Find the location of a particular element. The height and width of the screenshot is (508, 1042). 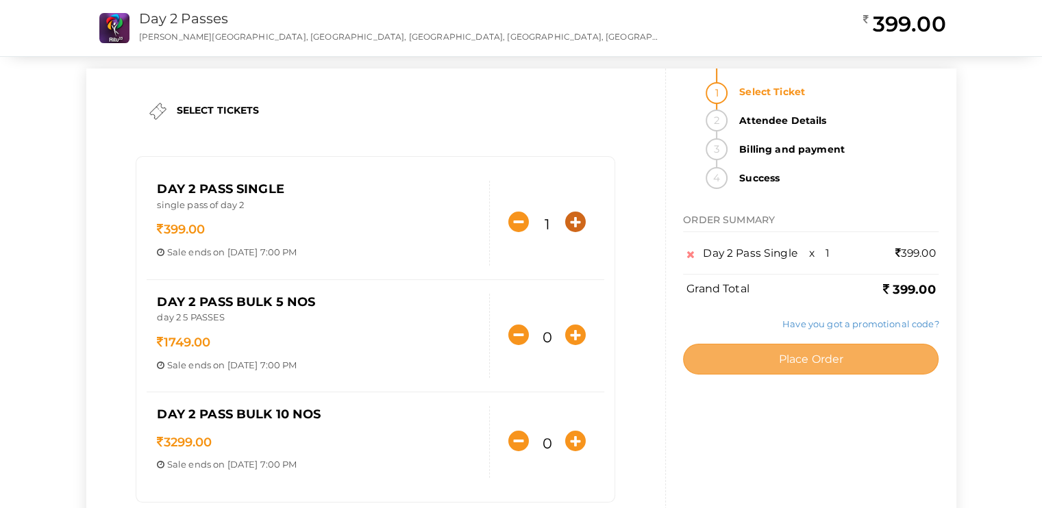

h2: 399.00 is located at coordinates (903, 24).